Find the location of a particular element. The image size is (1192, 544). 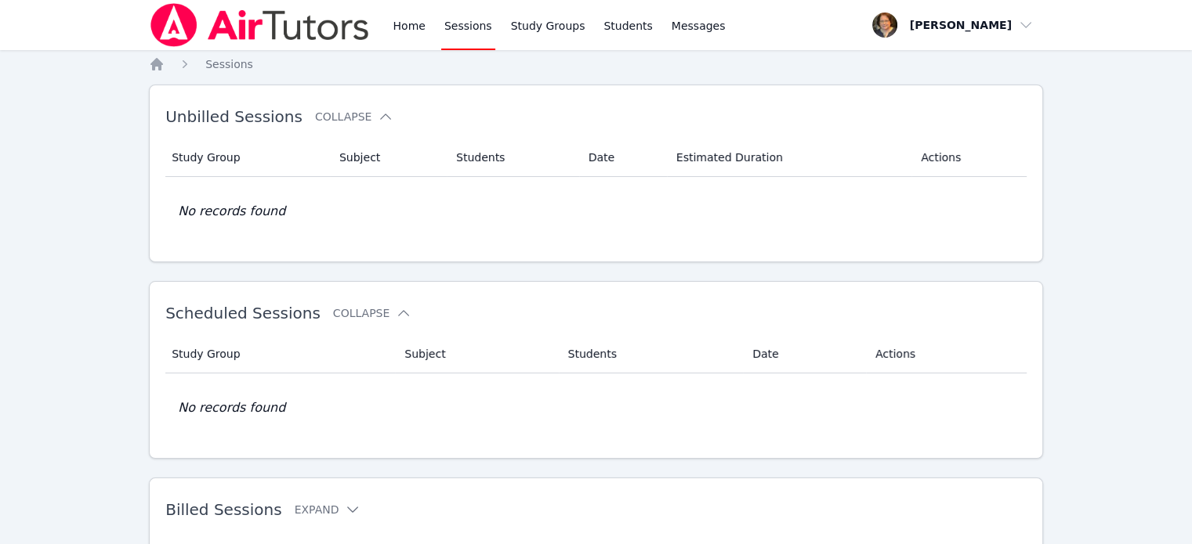

th: Estimated Duration is located at coordinates (789, 157).